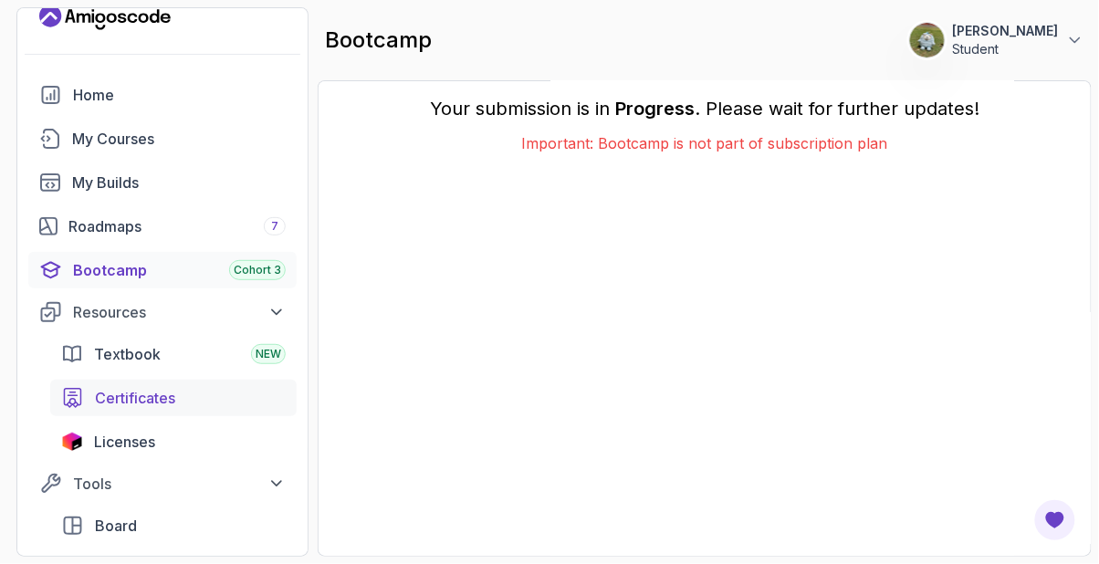 The image size is (1099, 564). I want to click on button: Open Feedback Button, so click(1055, 520).